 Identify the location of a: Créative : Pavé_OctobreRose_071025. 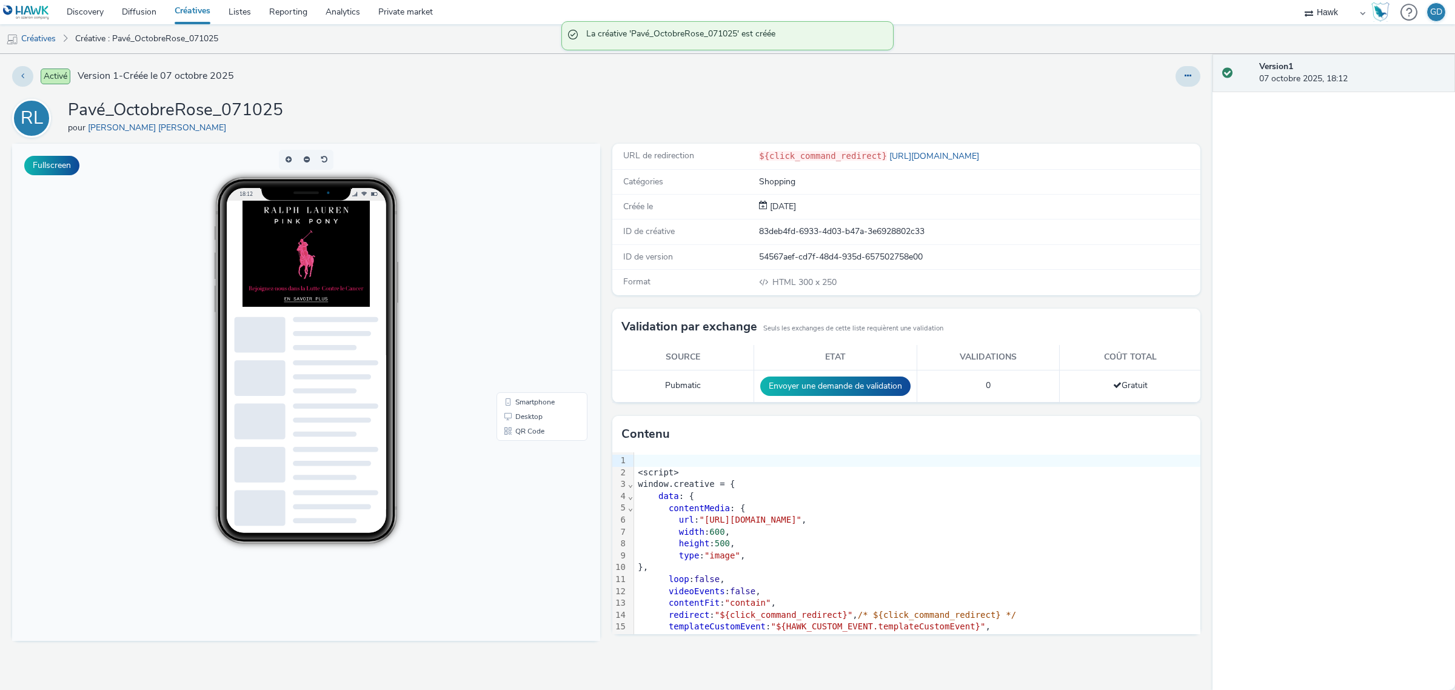
(147, 39).